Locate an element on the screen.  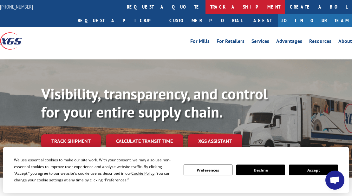
a: XGS ASSISTANT is located at coordinates (215, 141).